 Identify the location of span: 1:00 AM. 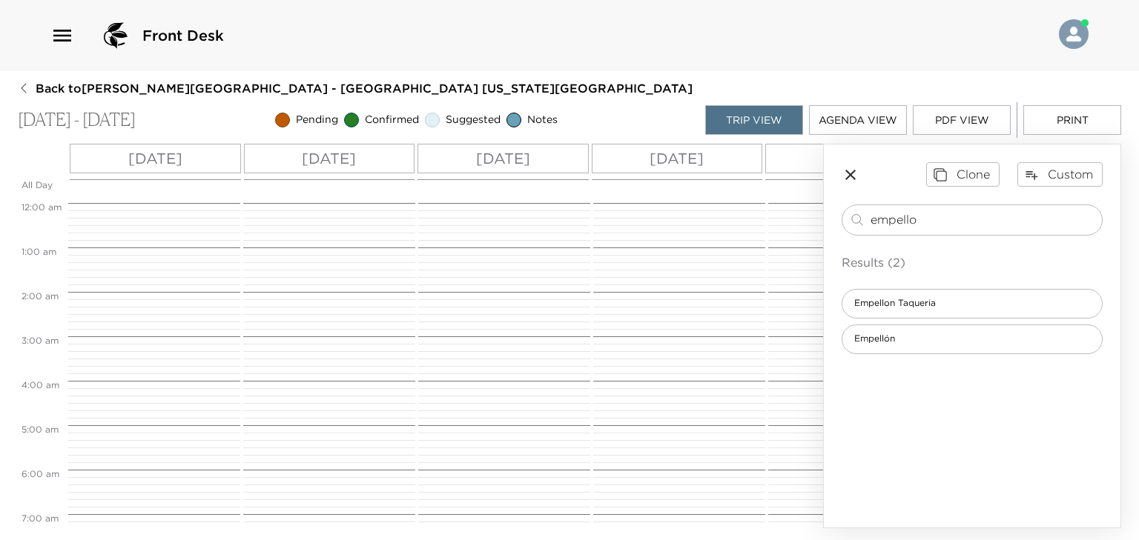
(39, 251).